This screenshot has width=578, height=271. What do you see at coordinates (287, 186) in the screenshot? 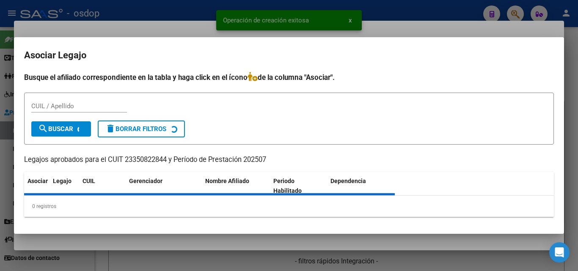
I see `span: Periodo Habilitado` at bounding box center [287, 186].